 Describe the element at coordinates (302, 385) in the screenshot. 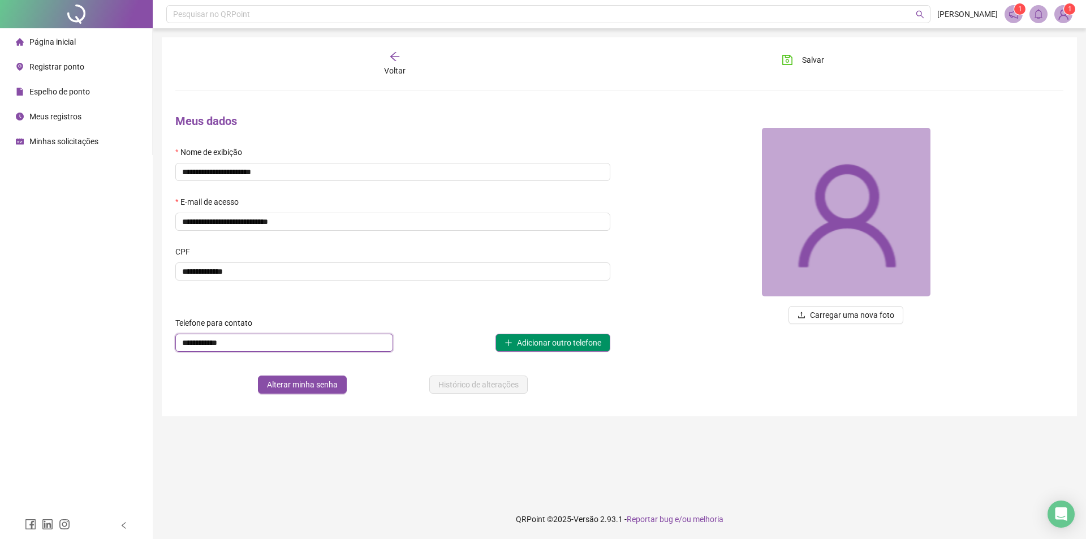

I see `span: Alterar minha senha` at that location.